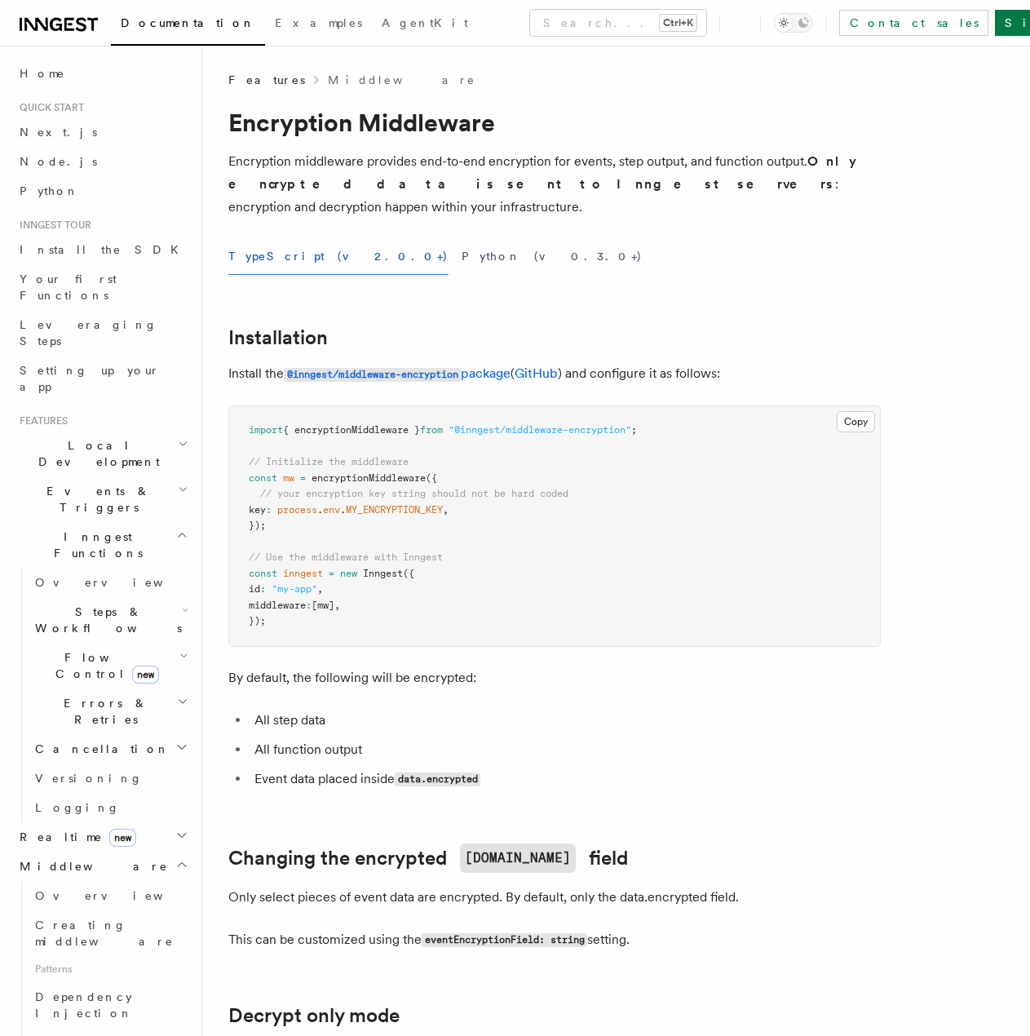  I want to click on p: By default, the following will be encrypted:, so click(555, 678).